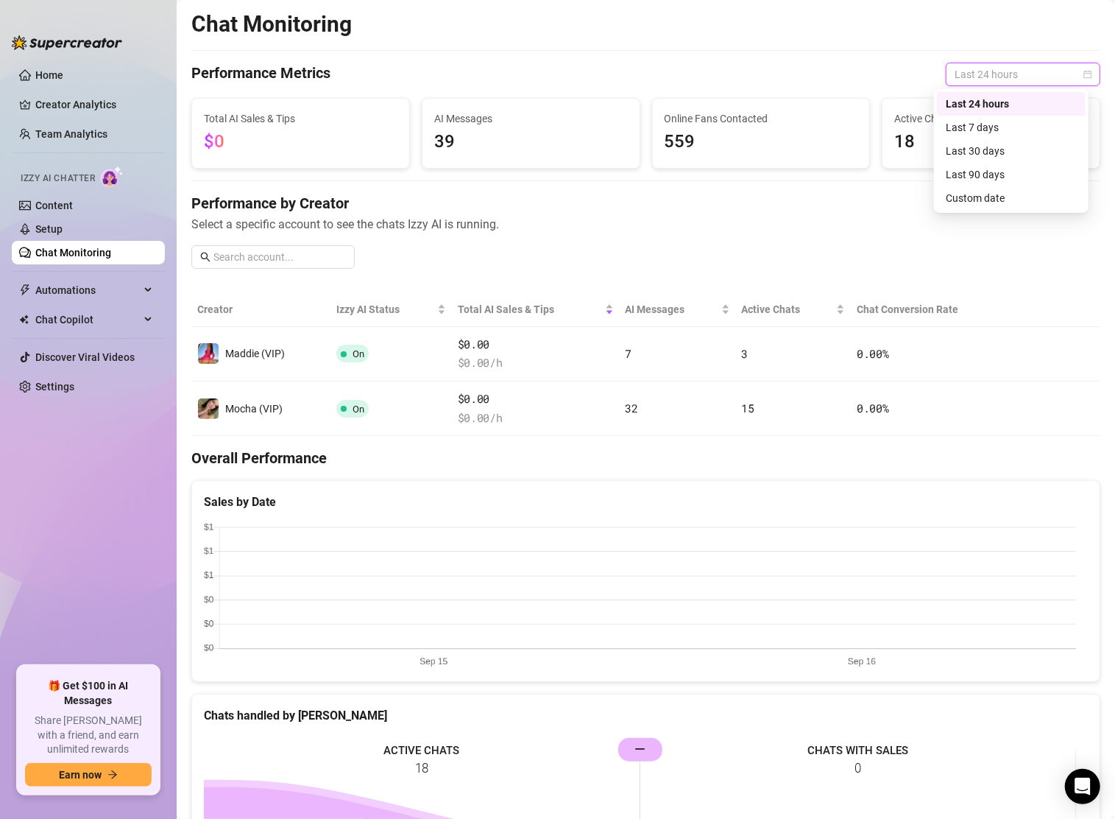  Describe the element at coordinates (49, 75) in the screenshot. I see `a: Home` at that location.